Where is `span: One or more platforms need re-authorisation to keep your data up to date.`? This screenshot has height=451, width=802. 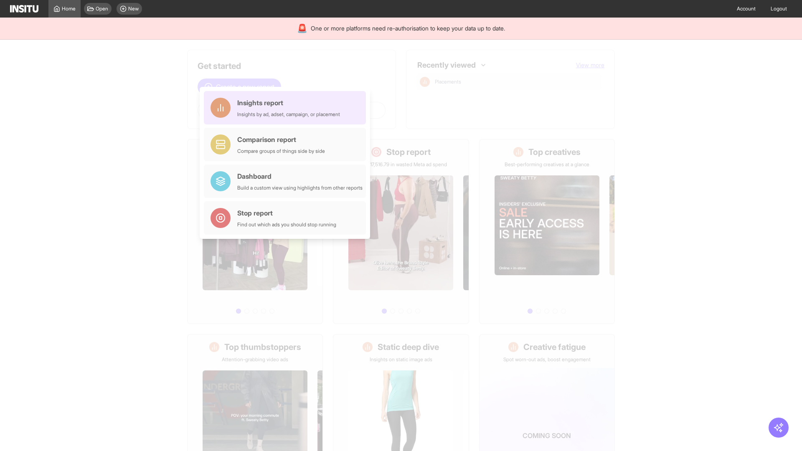
span: One or more platforms need re-authorisation to keep your data up to date. is located at coordinates (408, 28).